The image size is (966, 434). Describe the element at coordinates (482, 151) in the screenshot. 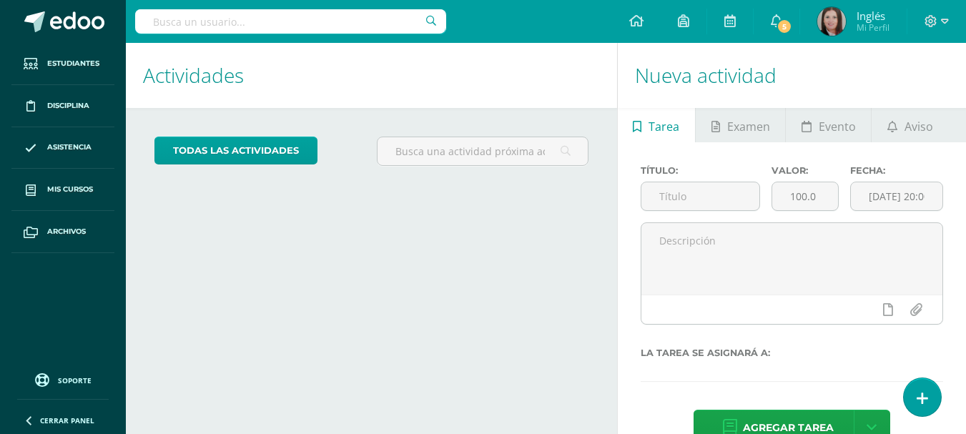

I see `input: Busca una actividad próxima aquí...` at that location.